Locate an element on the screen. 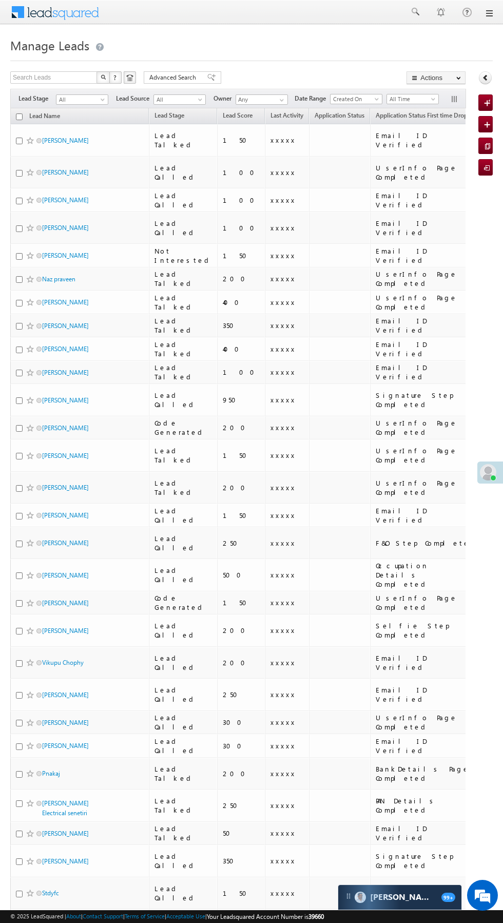  span: Application Status First time Drop Off is located at coordinates (426, 115).